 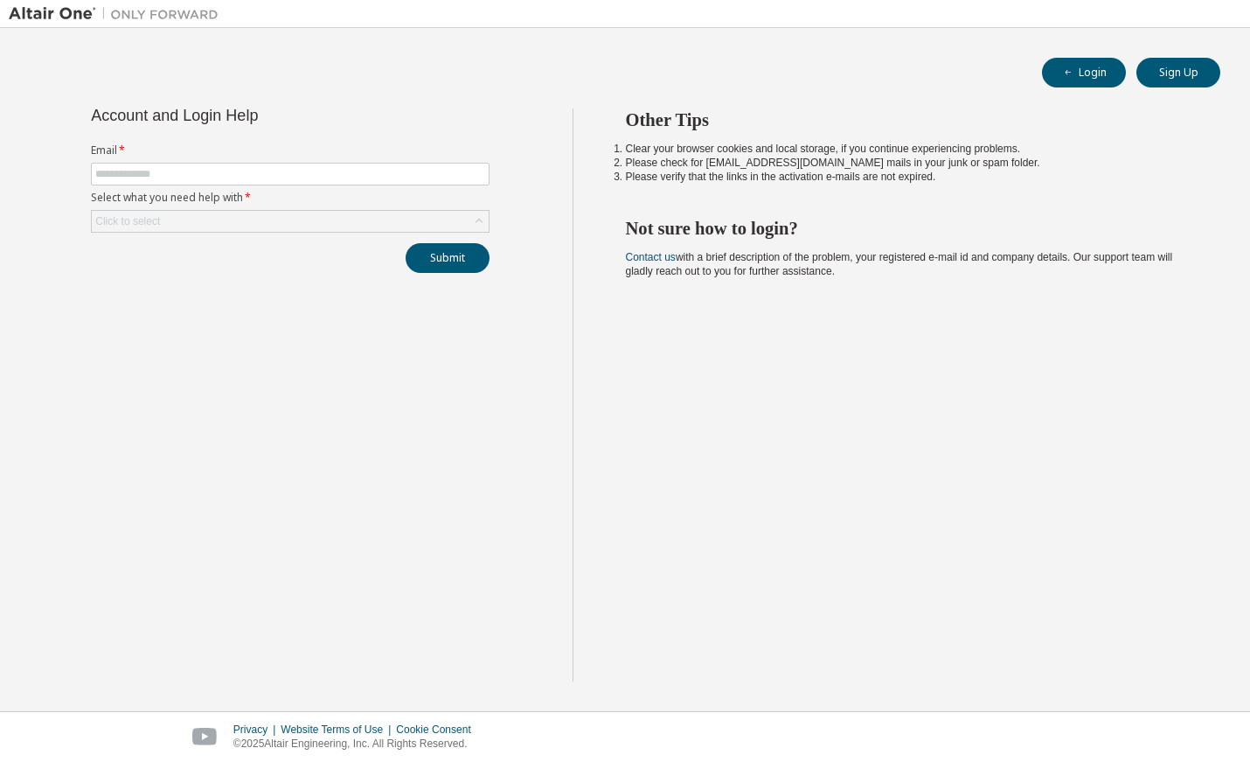 I want to click on p: © 2025 Altair Engineering, Inc. All Rights Reserved., so click(x=358, y=743).